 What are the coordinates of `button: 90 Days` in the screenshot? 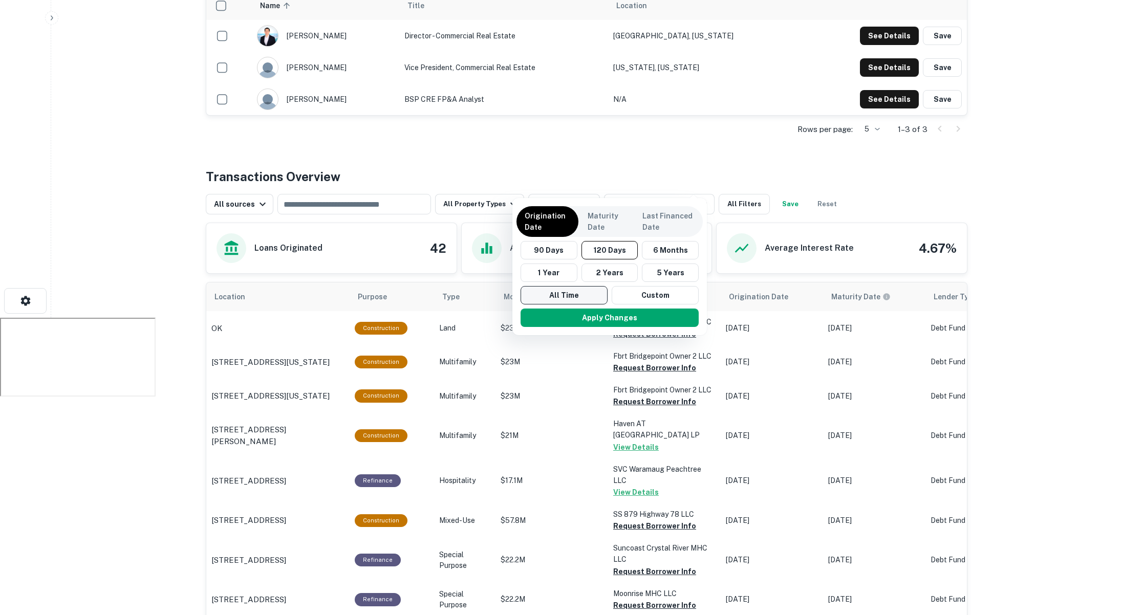 It's located at (549, 250).